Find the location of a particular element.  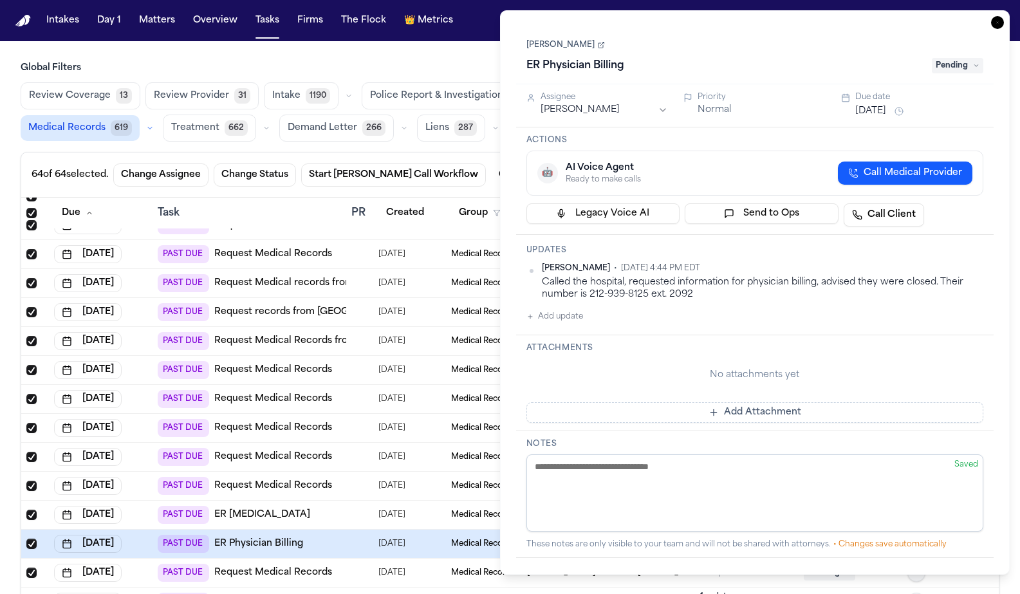

button: Demand Letter266 is located at coordinates (336, 128).